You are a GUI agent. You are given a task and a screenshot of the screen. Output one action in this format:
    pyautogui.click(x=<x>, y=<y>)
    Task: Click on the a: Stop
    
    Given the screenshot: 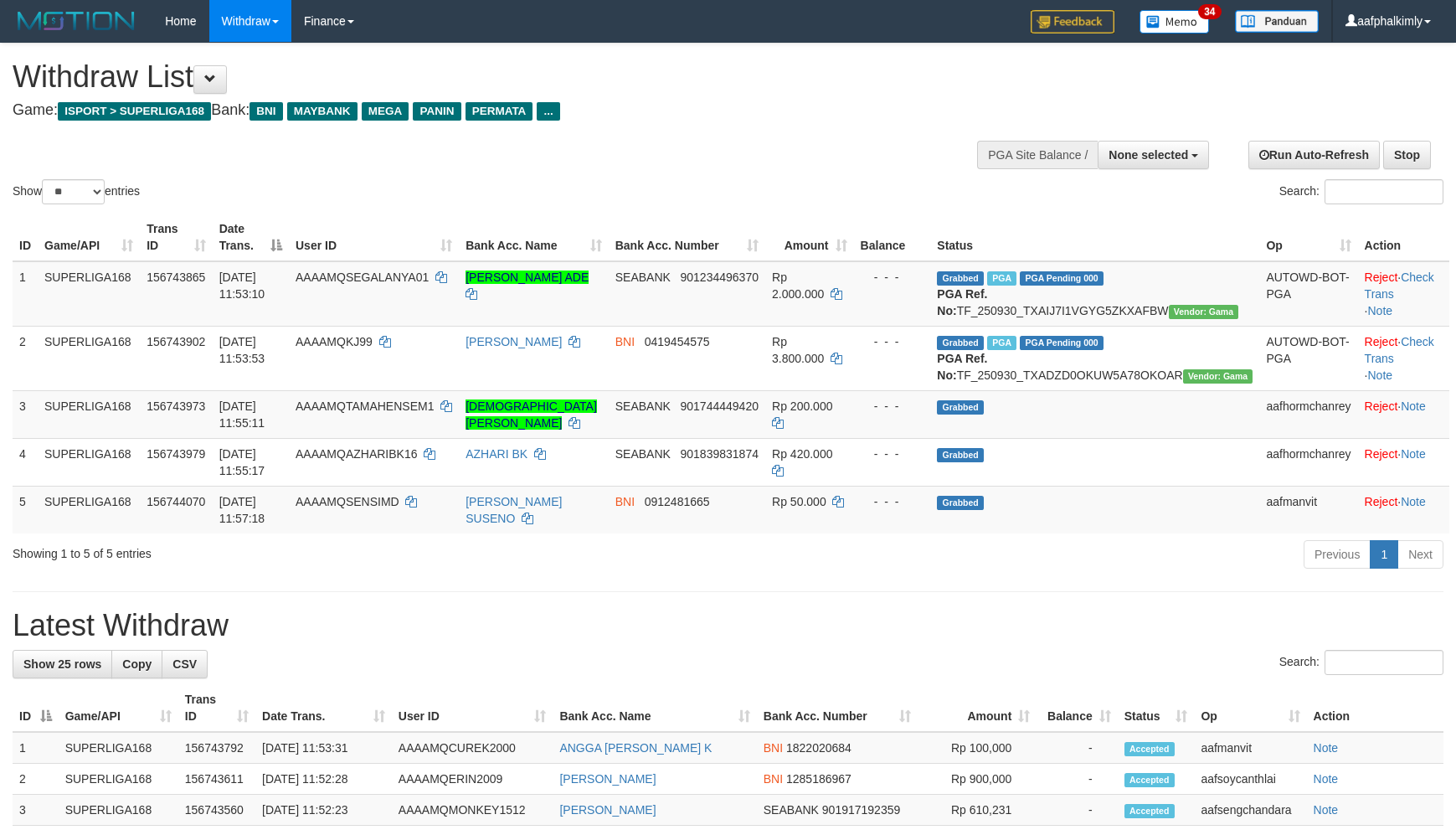 What is the action you would take?
    pyautogui.click(x=1407, y=155)
    